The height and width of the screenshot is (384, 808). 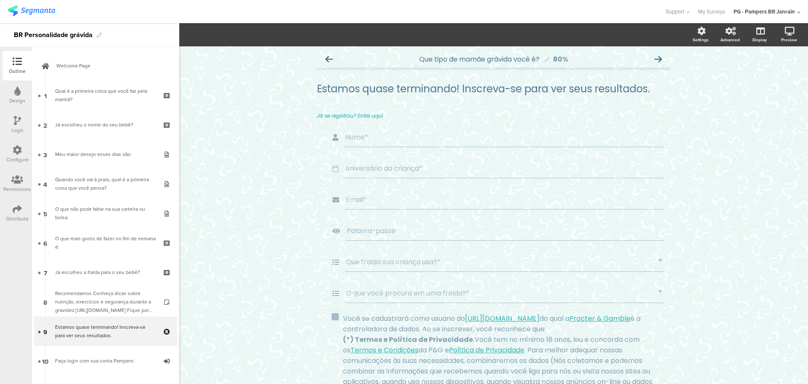 What do you see at coordinates (789, 40) in the screenshot?
I see `div: Preview` at bounding box center [789, 40].